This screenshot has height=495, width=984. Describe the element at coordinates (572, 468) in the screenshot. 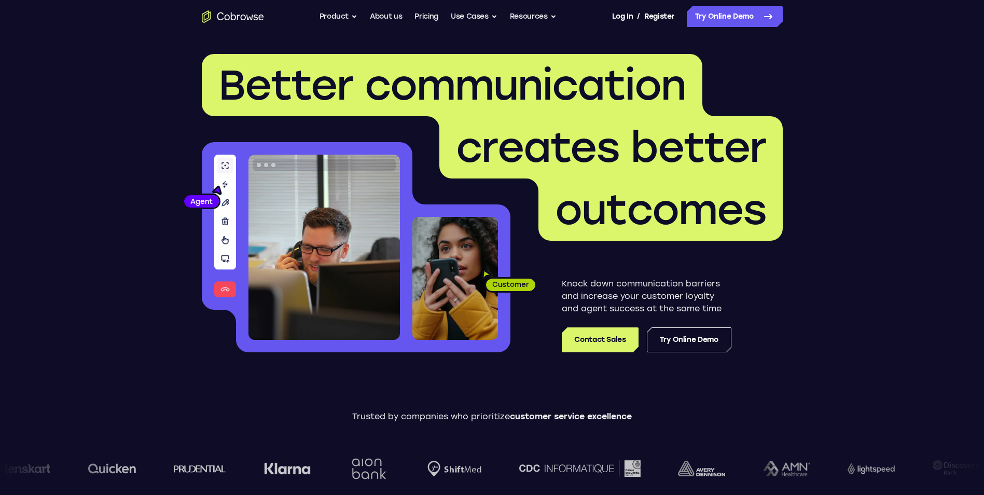

I see `img: CDC Informatique` at that location.